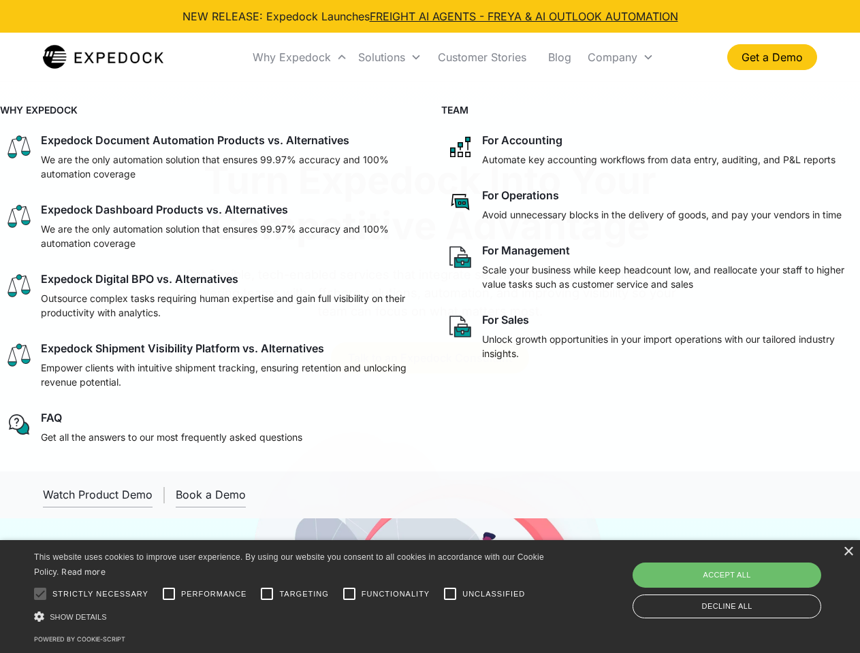 The image size is (860, 653). I want to click on div: Book a Demo, so click(210, 495).